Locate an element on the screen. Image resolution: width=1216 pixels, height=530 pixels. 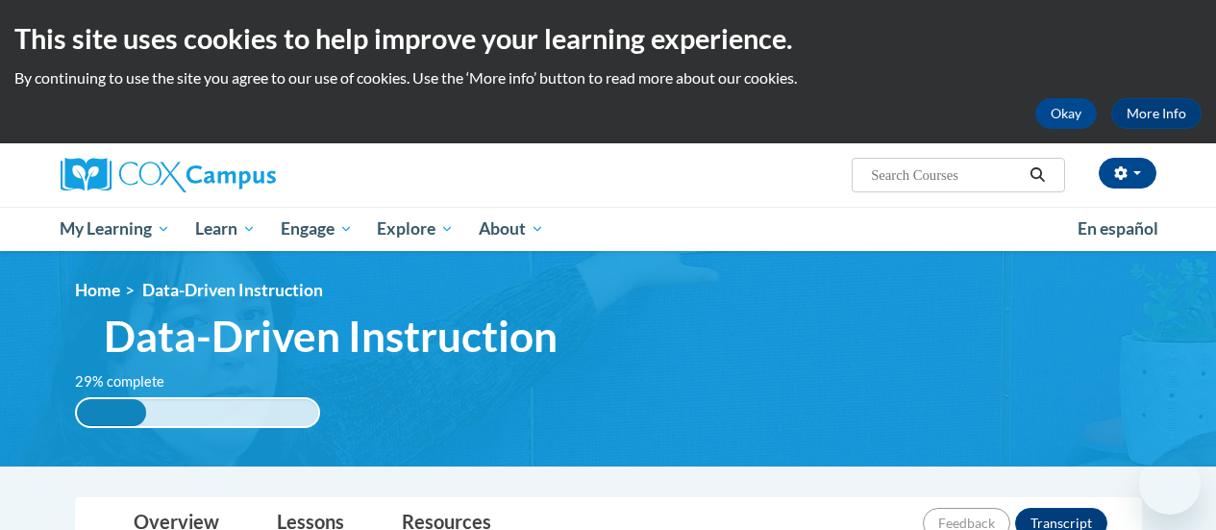
span: My Learning is located at coordinates (114, 229).